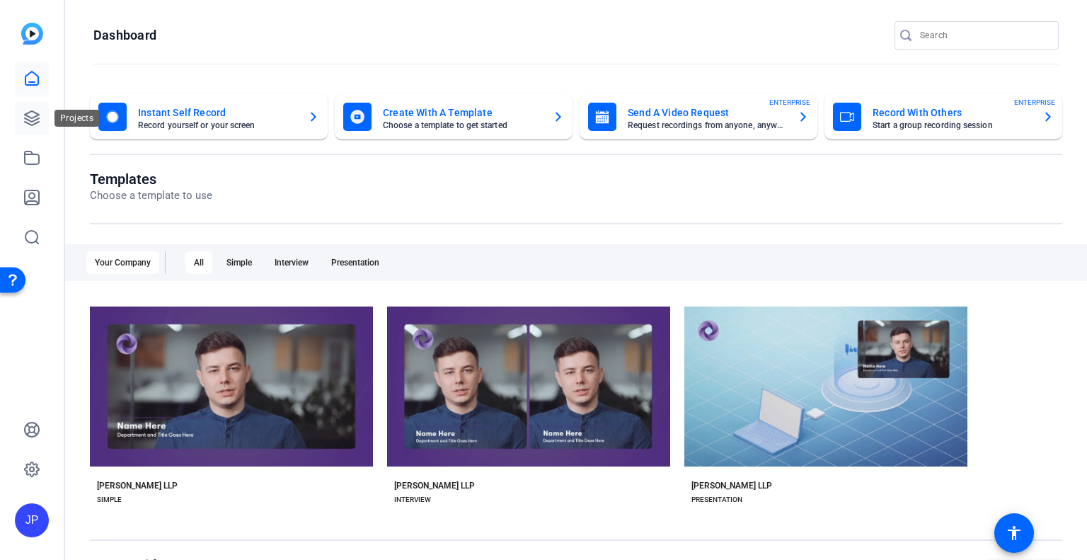 Image resolution: width=1087 pixels, height=560 pixels. Describe the element at coordinates (462, 125) in the screenshot. I see `mat-card-subtitle: Choose a template to get started` at that location.